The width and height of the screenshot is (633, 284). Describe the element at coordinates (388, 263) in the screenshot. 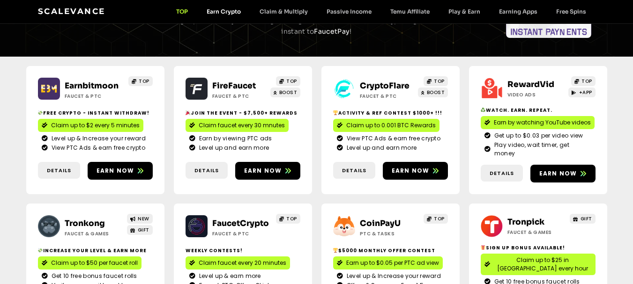

I see `a: Earn up to $0.05 per PTC ad view` at that location.